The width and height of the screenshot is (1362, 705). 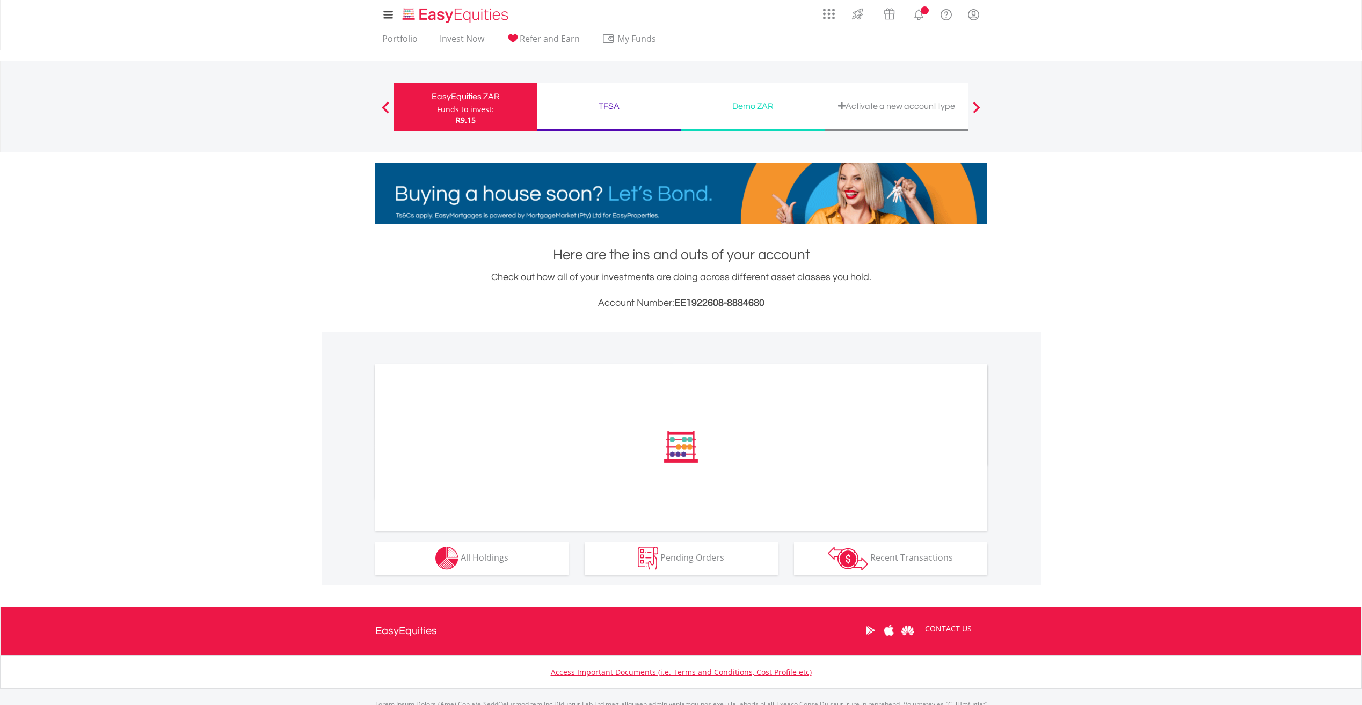 What do you see at coordinates (719, 303) in the screenshot?
I see `span: EE1922608-8884680` at bounding box center [719, 303].